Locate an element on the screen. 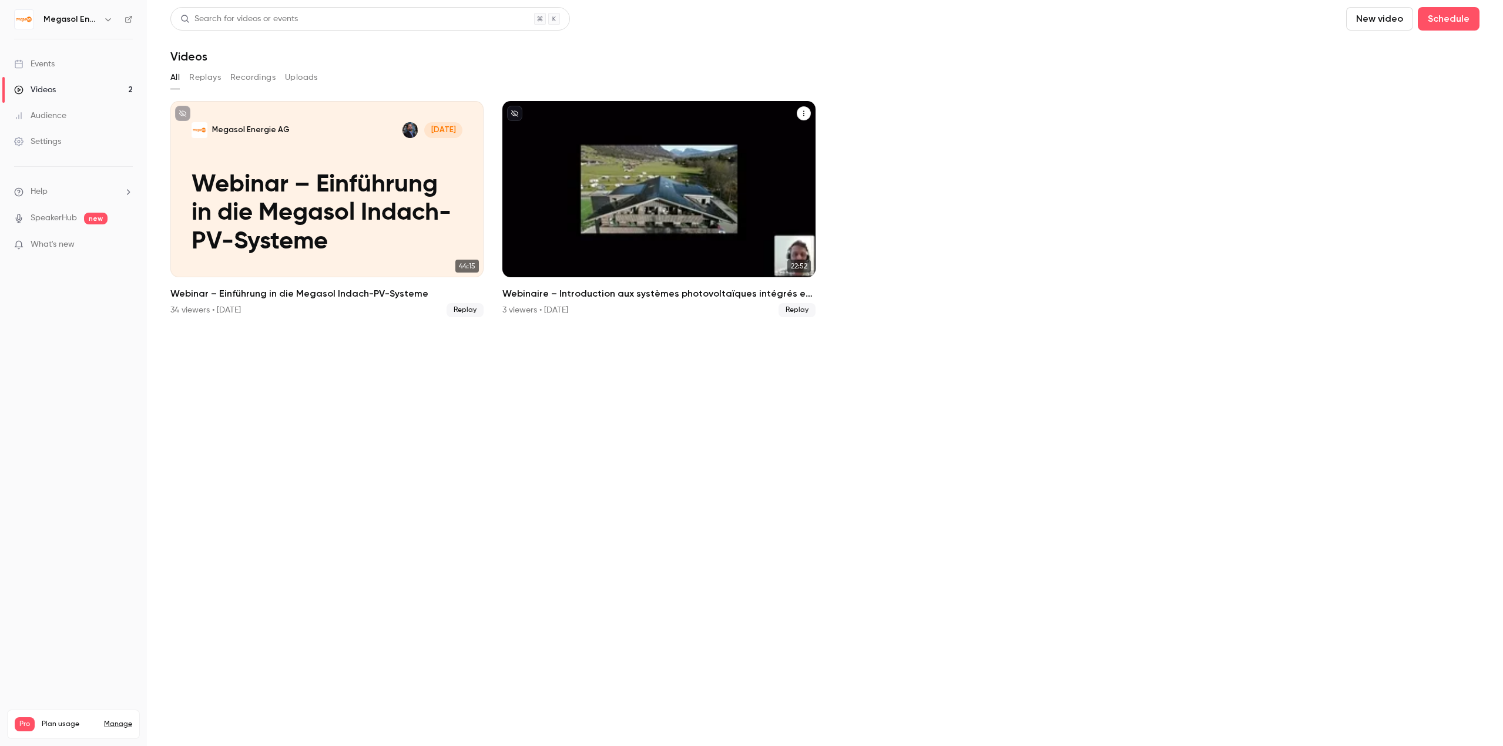 The width and height of the screenshot is (1503, 746). button: New video is located at coordinates (1379, 19).